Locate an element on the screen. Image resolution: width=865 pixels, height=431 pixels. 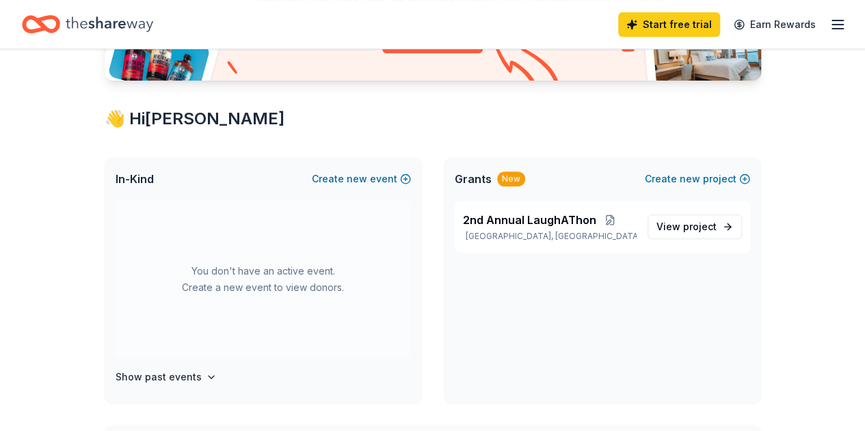
a: View project is located at coordinates (695, 227).